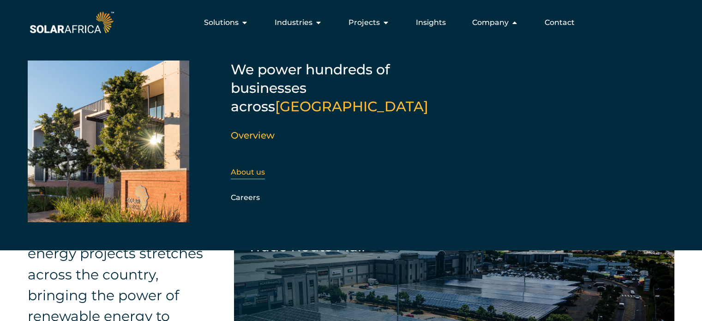 This screenshot has width=702, height=321. Describe the element at coordinates (431, 23) in the screenshot. I see `span: Insights` at that location.